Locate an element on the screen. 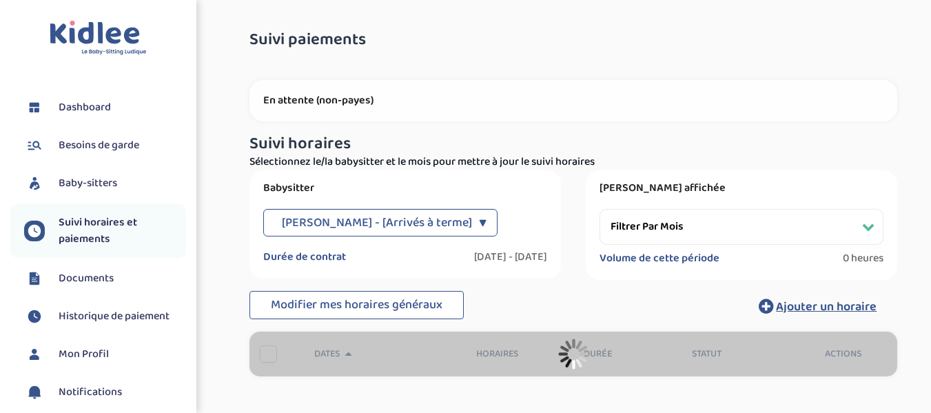 The height and width of the screenshot is (413, 931). a: Notifications is located at coordinates (105, 392).